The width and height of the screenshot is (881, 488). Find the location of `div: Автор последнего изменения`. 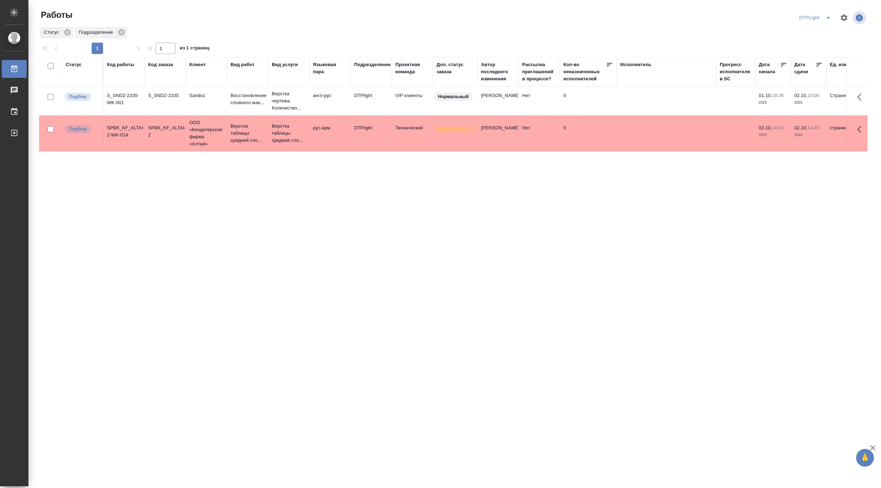

div: Автор последнего изменения is located at coordinates (498, 72).